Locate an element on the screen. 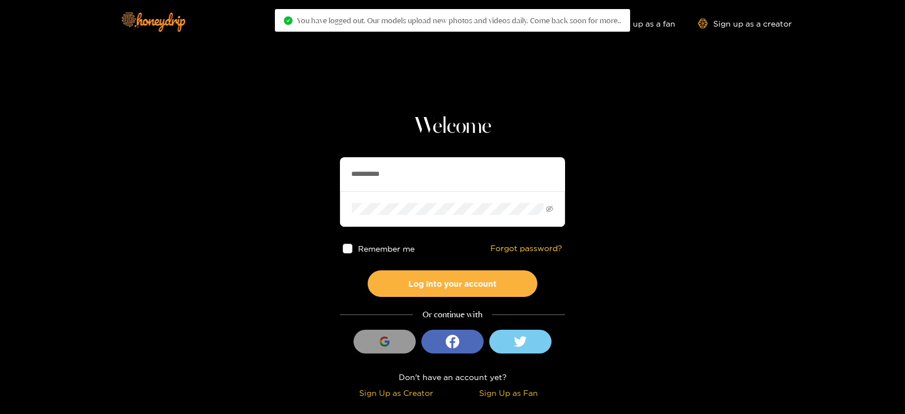 The image size is (905, 414). div: Sign Up as Fan is located at coordinates (509, 393).